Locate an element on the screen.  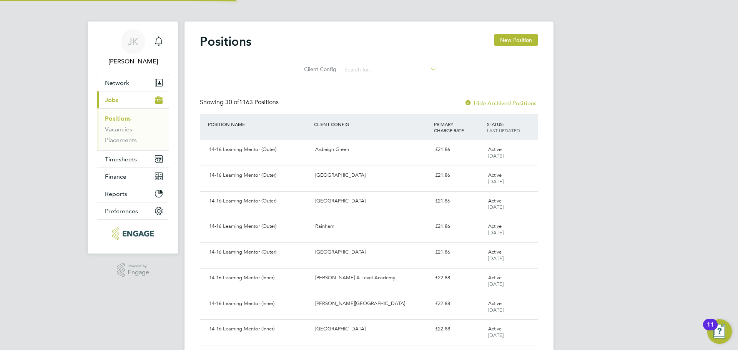
button: New Position is located at coordinates (516, 40).